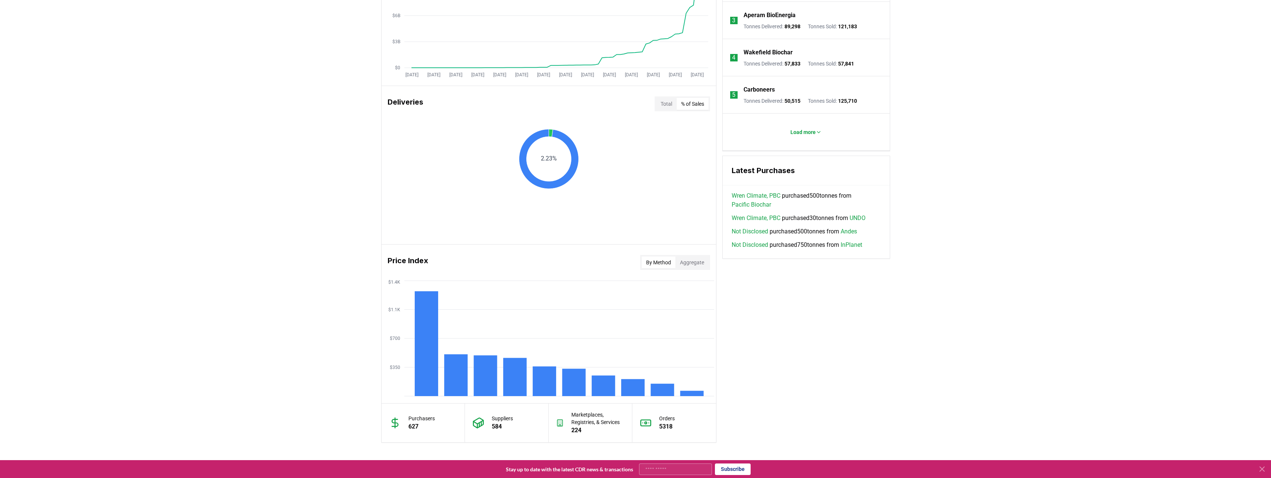  What do you see at coordinates (806, 170) in the screenshot?
I see `h3: Latest Purchases` at bounding box center [806, 170].